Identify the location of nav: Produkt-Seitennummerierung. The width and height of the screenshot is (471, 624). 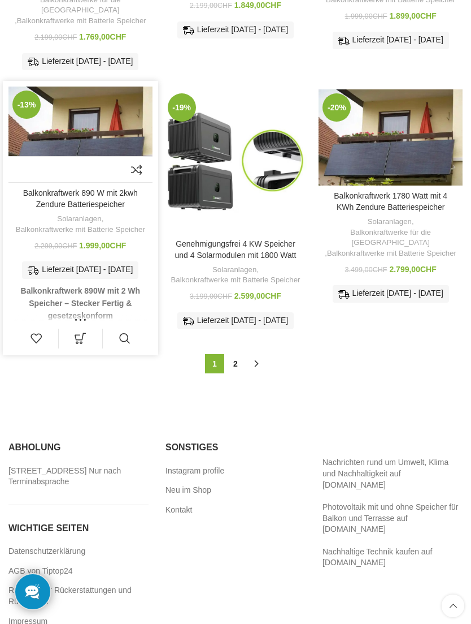
(236, 363).